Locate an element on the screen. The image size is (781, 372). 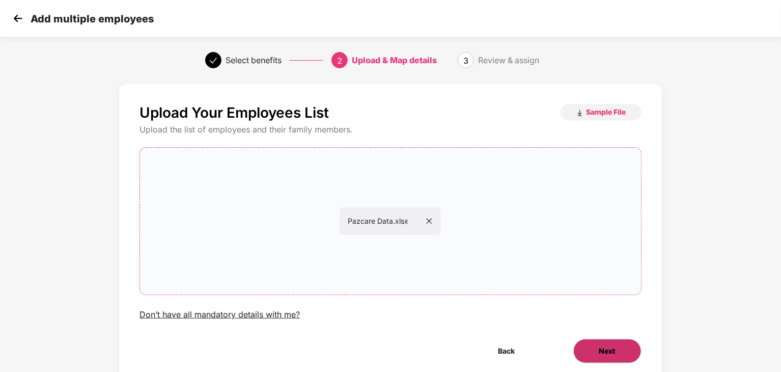
div: Upload the list of employees and their family members. is located at coordinates (390, 129).